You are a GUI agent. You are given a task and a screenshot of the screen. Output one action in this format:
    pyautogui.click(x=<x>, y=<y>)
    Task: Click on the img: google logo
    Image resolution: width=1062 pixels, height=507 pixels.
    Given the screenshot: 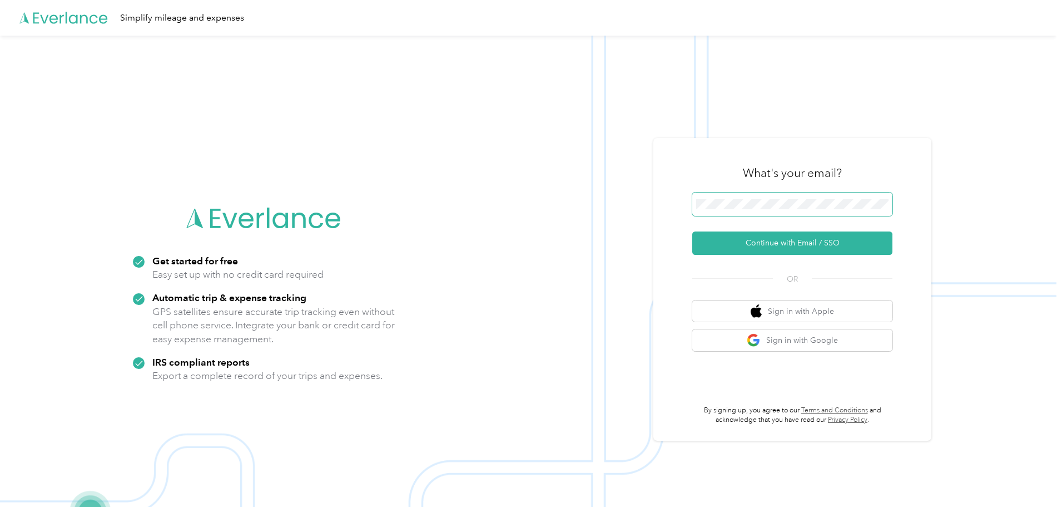 What is the action you would take?
    pyautogui.click(x=754, y=340)
    